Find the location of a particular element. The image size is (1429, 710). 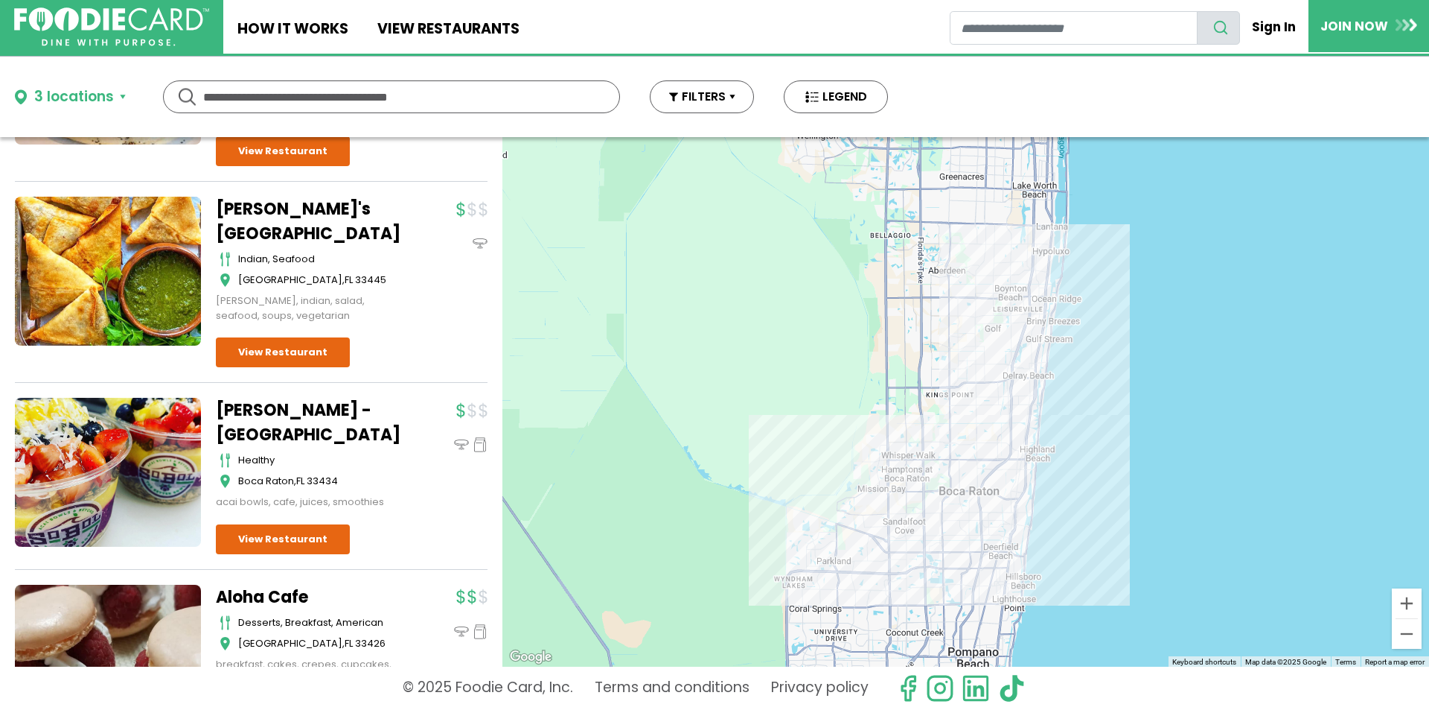

div: Desserts, Breakfast, American is located at coordinates (320, 622).